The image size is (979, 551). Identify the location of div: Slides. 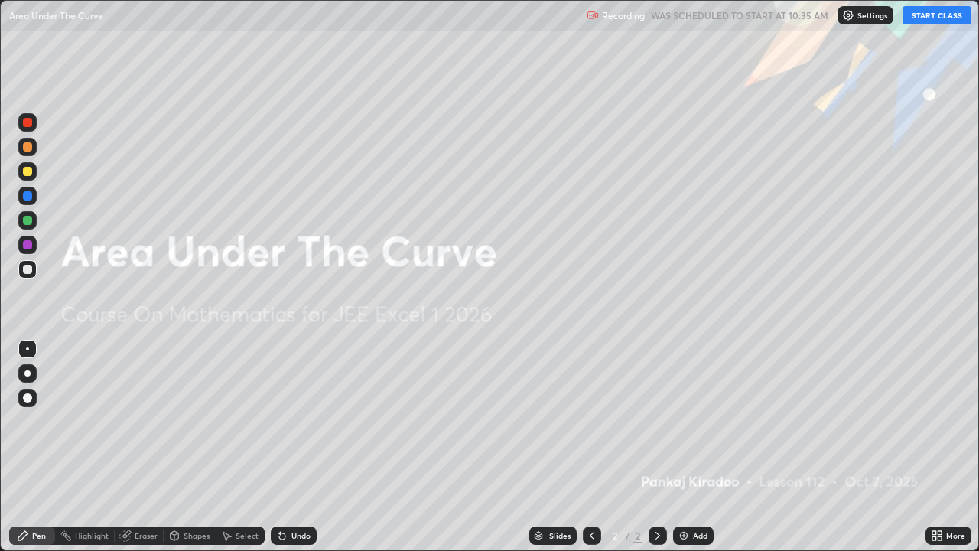
(560, 535).